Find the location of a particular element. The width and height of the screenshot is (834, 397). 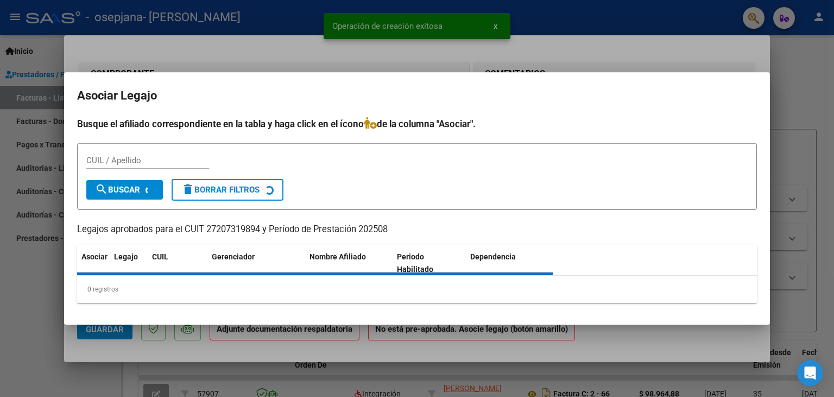

datatable-header-cell: Asociar is located at coordinates (93, 263).